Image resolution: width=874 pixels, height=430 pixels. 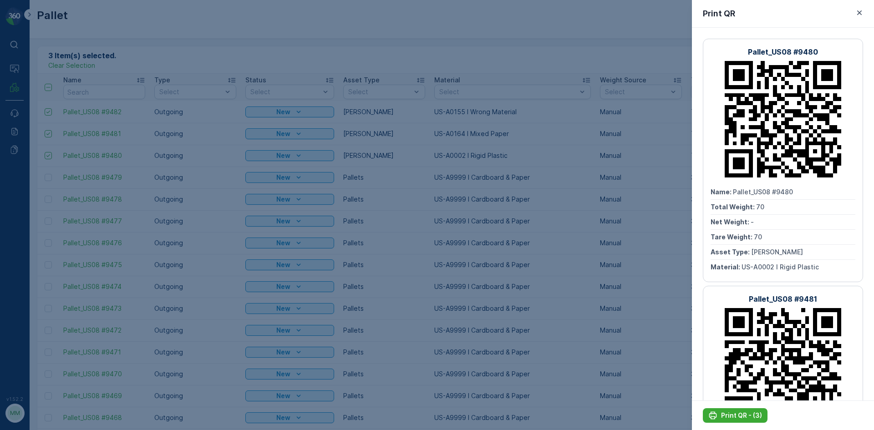 I want to click on span: Pallet_US08 #9480, so click(x=763, y=192).